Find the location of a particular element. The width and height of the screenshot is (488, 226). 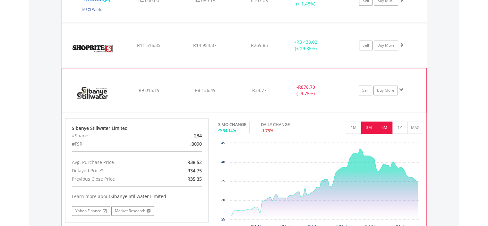

div: 3 MO CHANGE is located at coordinates (232, 124).